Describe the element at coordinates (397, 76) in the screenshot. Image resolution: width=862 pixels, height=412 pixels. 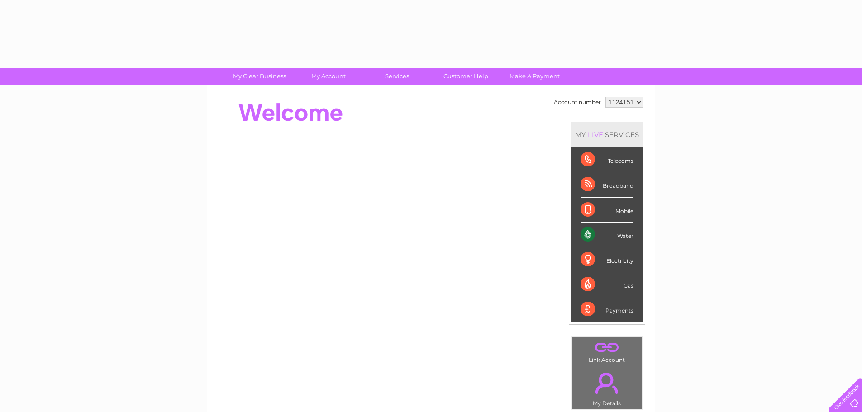
I see `a: Services` at that location.